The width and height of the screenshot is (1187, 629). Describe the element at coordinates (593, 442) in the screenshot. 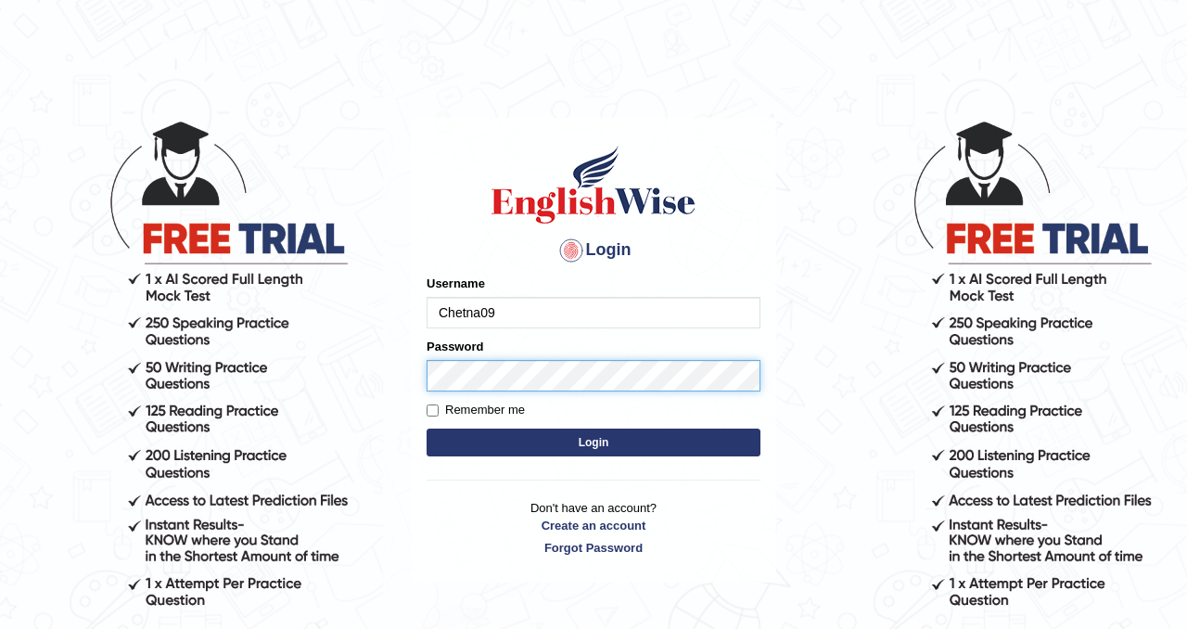

I see `button: Login` at that location.